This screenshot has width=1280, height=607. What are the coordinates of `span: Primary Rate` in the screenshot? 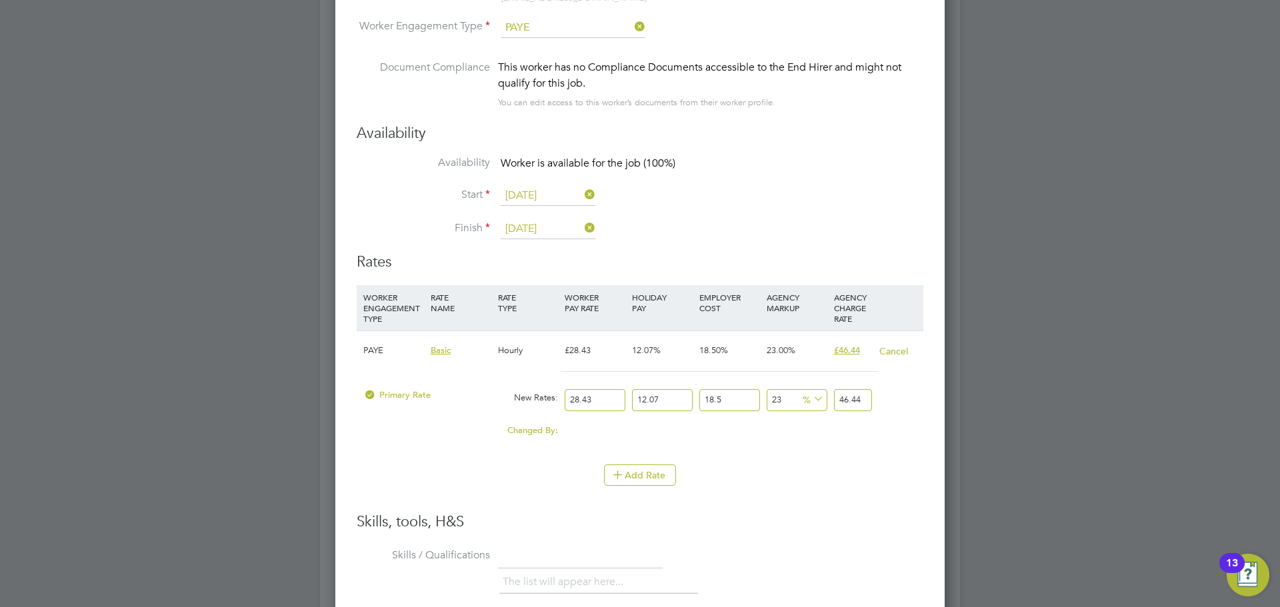 It's located at (397, 395).